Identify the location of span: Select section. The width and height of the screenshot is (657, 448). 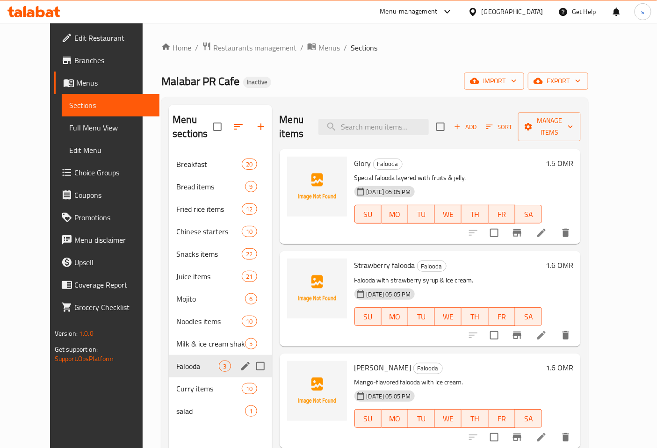
(440, 127).